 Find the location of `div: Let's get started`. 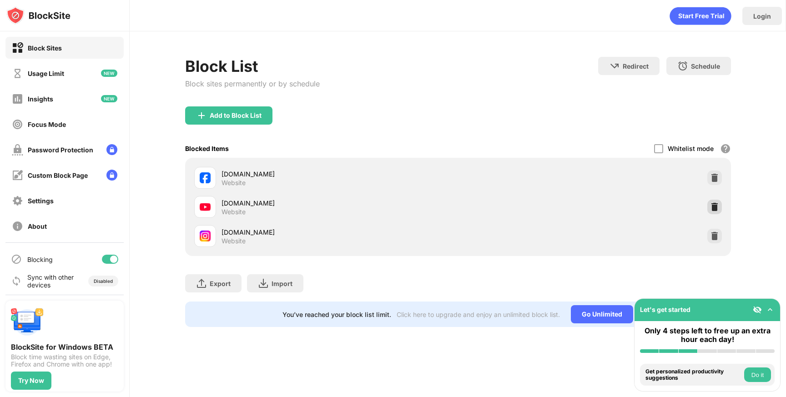

div: Let's get started is located at coordinates (665, 309).